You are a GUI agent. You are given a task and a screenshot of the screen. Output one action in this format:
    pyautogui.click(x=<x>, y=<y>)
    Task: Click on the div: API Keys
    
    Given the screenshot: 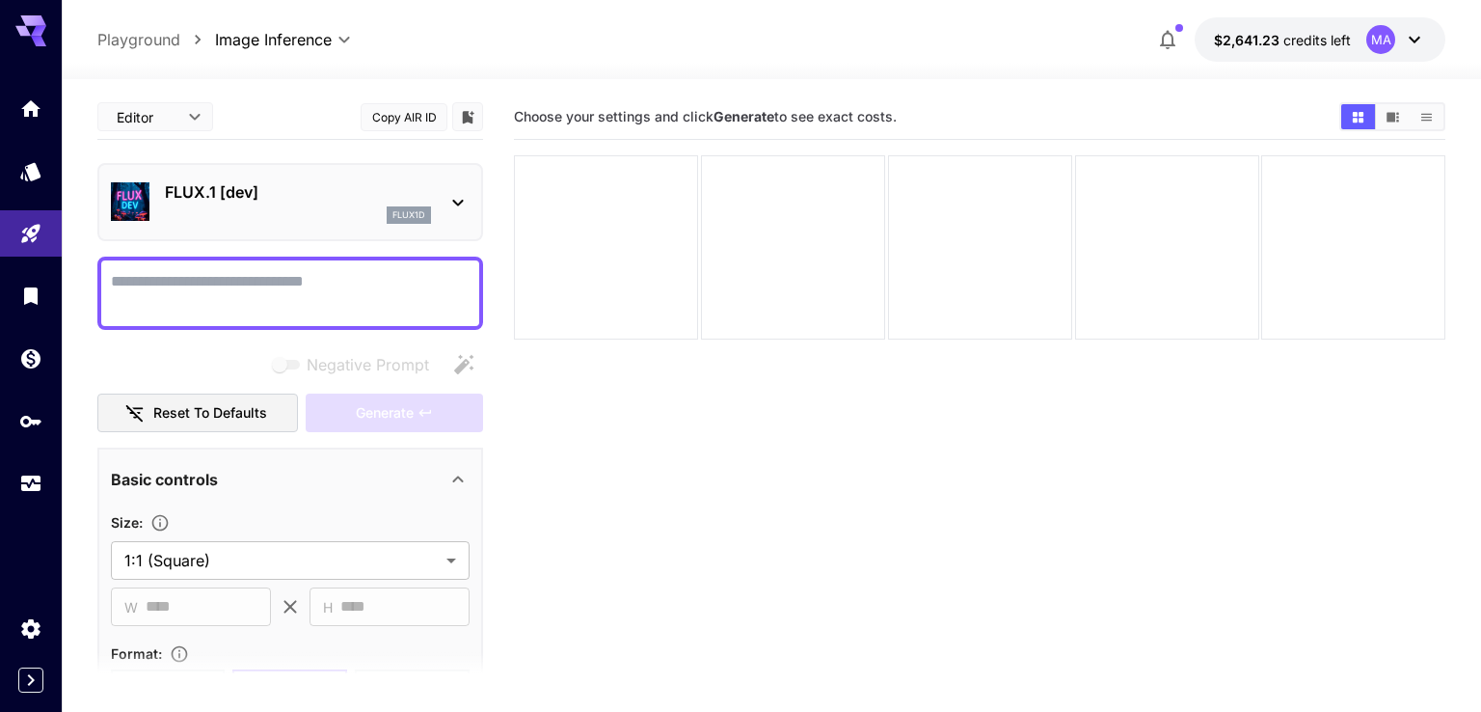 What is the action you would take?
    pyautogui.click(x=31, y=420)
    